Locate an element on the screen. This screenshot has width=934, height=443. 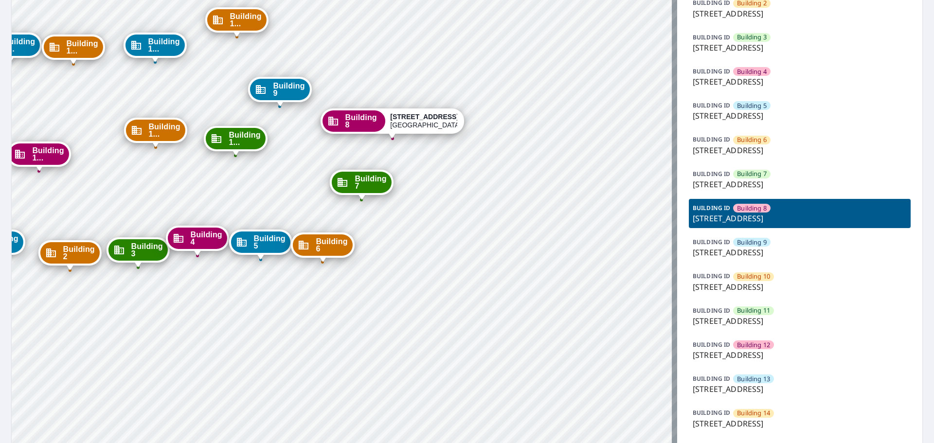
div: Dropped pin, building Building 16, Commercial property, 1152 Chelsea Drive Lake Zurich, IL 60047 is located at coordinates (39, 157).